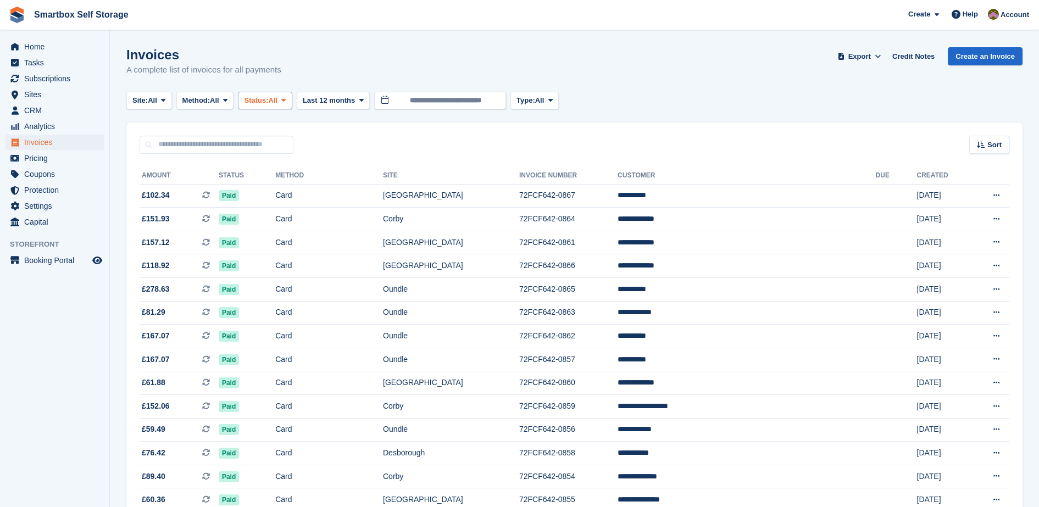 This screenshot has height=507, width=1039. I want to click on span: £151.93, so click(155, 219).